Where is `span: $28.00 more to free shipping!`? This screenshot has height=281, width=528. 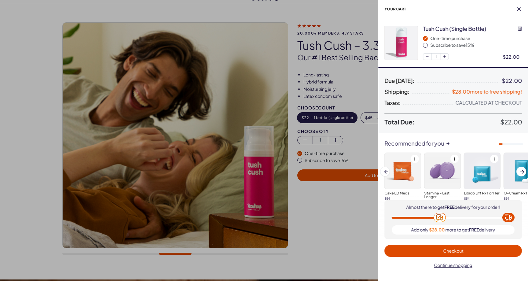 span: $28.00 more to free shipping! is located at coordinates (486, 91).